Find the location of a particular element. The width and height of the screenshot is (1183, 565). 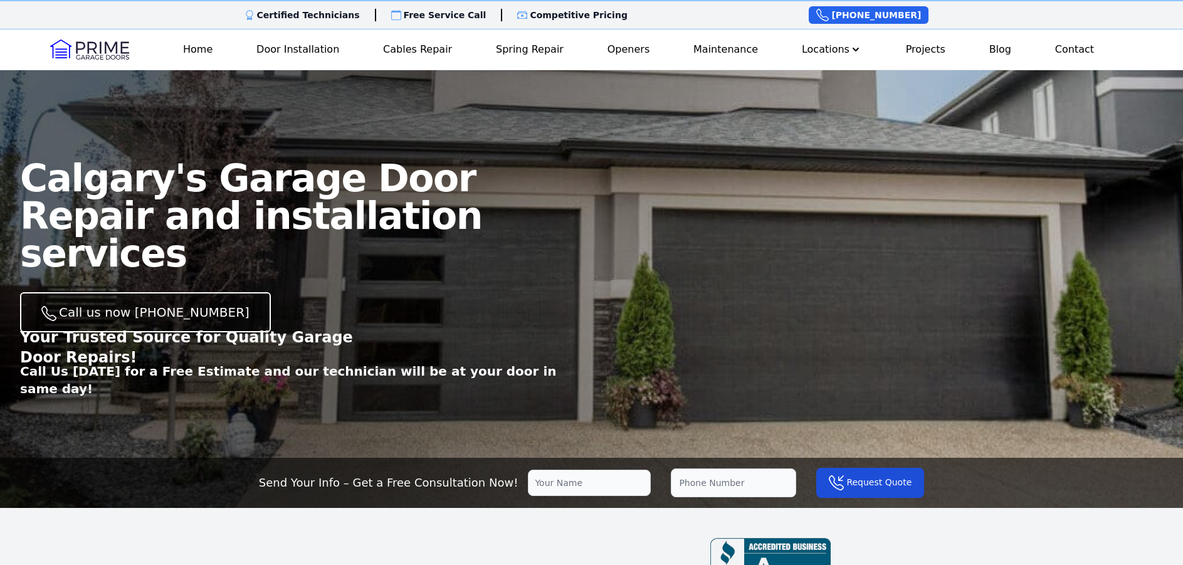

button: Request Quote is located at coordinates (870, 483).